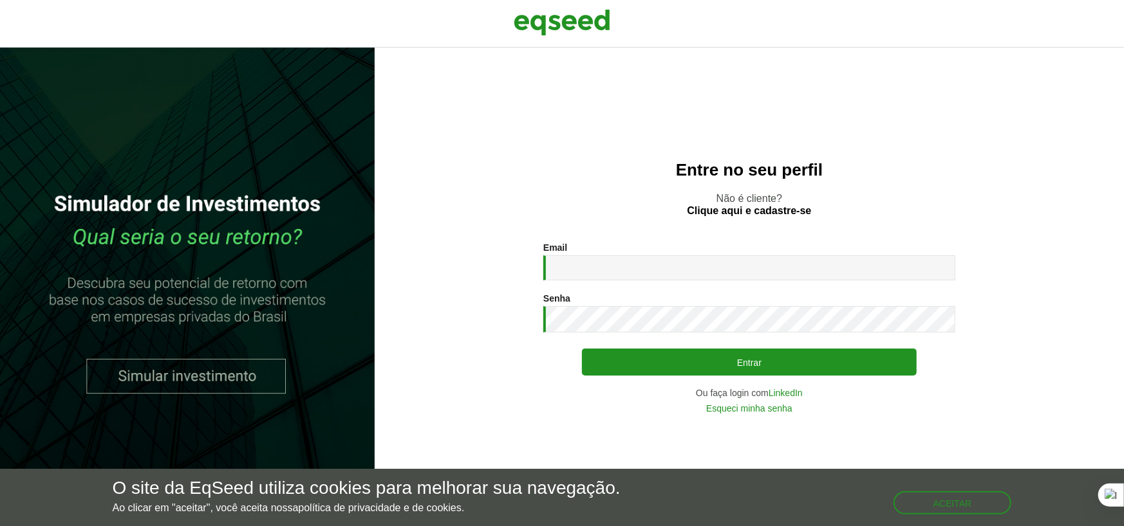 This screenshot has height=526, width=1124. What do you see at coordinates (952, 503) in the screenshot?
I see `button: Aceitar` at bounding box center [952, 503].